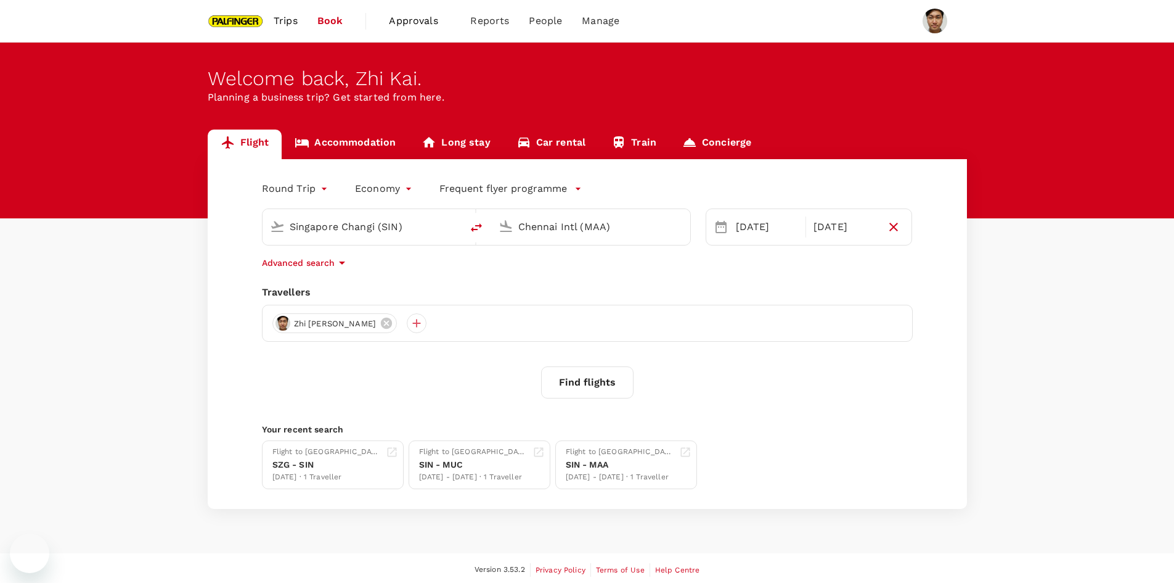  Describe the element at coordinates (473, 464) in the screenshot. I see `div: SIN - MUC` at that location.